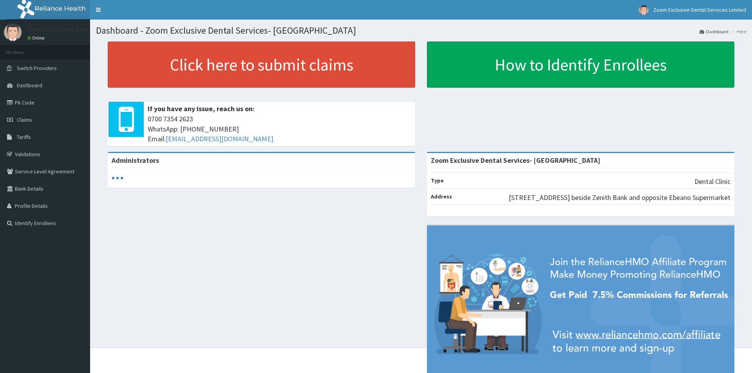  Describe the element at coordinates (738, 31) in the screenshot. I see `li: Here` at that location.